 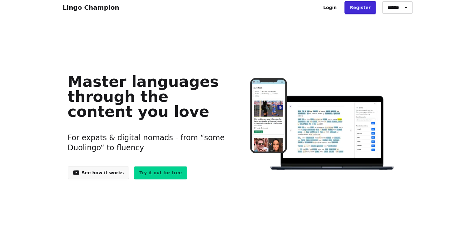 I want to click on a: See how it works, so click(x=98, y=173).